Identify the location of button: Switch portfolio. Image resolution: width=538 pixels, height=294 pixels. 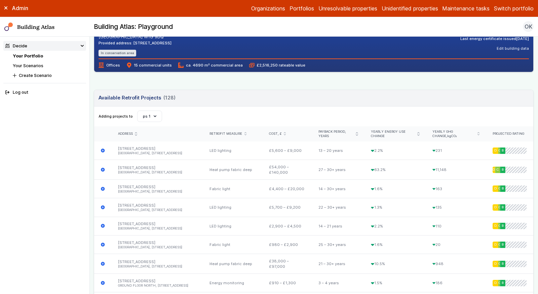
(514, 8).